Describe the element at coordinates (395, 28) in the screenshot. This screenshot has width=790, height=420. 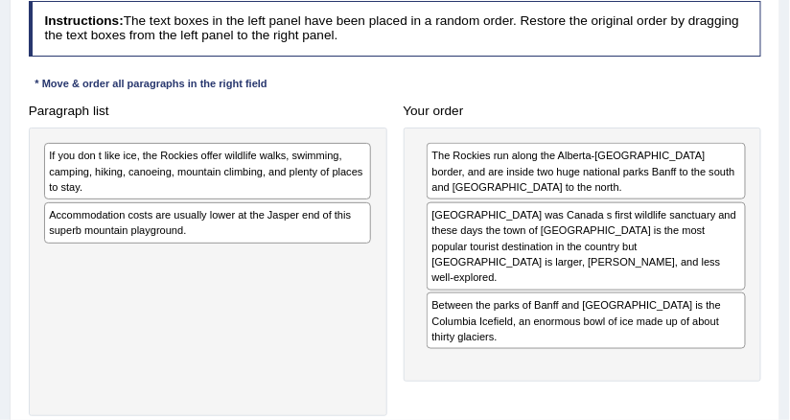
I see `h4: The text boxes in the left panel have been placed in a random order. Restore the original order b...` at that location.